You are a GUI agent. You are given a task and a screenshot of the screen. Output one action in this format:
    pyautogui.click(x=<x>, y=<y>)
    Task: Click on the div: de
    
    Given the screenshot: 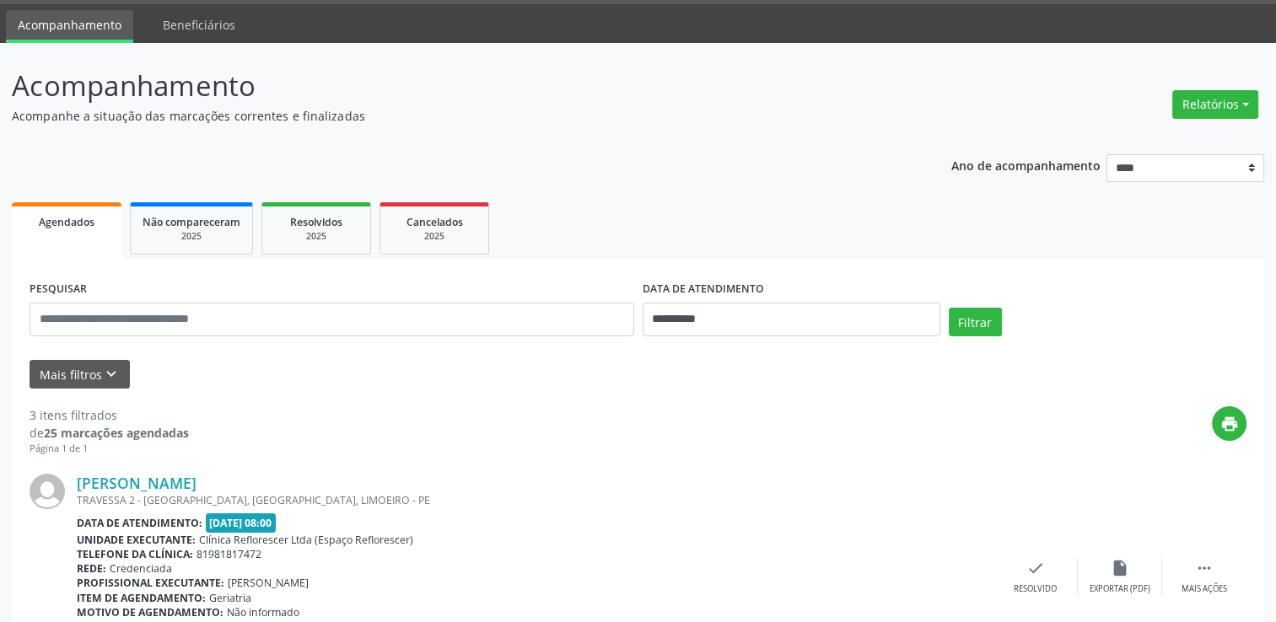 What is the action you would take?
    pyautogui.click(x=109, y=433)
    